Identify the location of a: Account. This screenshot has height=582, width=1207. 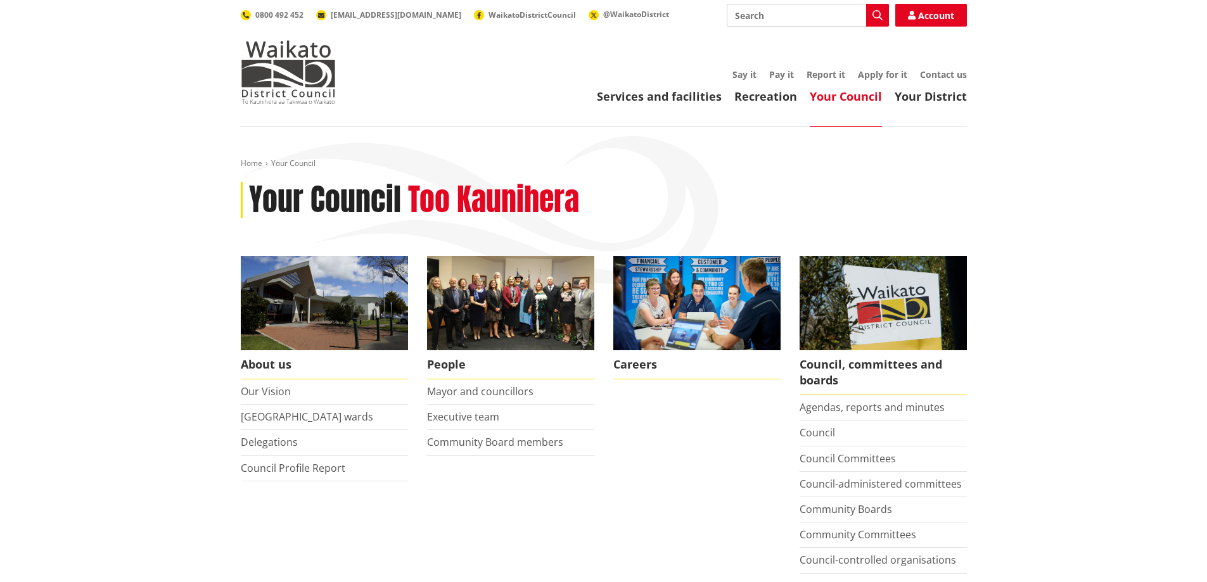
(931, 15).